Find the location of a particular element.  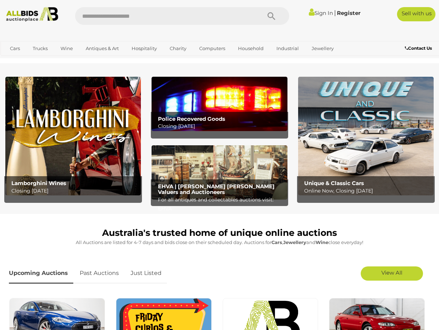

img: Unique & Classic Cars is located at coordinates (366, 136).